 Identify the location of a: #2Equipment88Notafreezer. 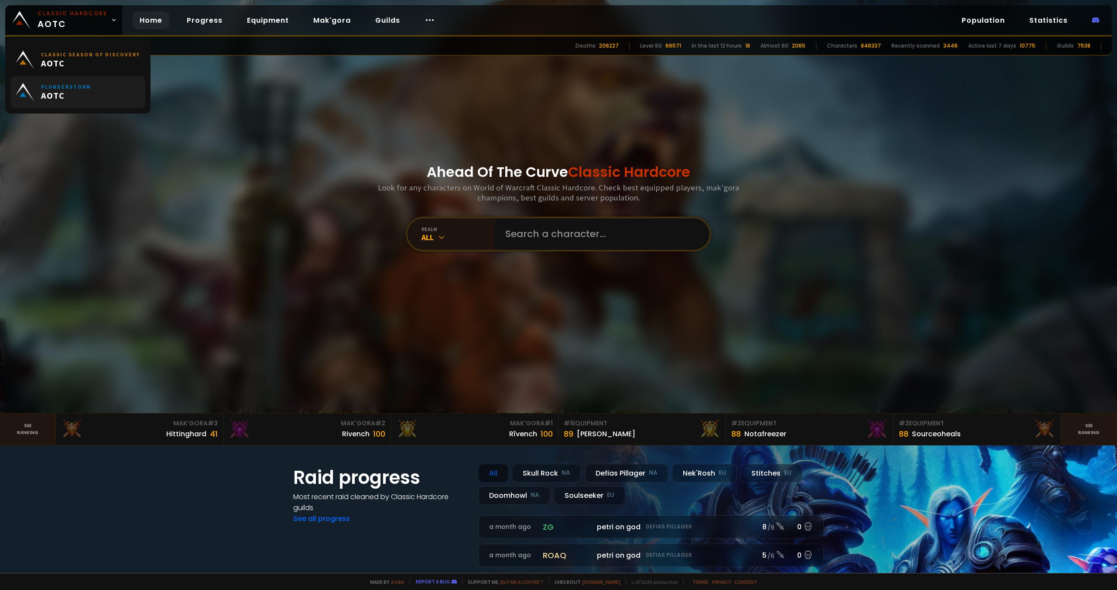
(810, 429).